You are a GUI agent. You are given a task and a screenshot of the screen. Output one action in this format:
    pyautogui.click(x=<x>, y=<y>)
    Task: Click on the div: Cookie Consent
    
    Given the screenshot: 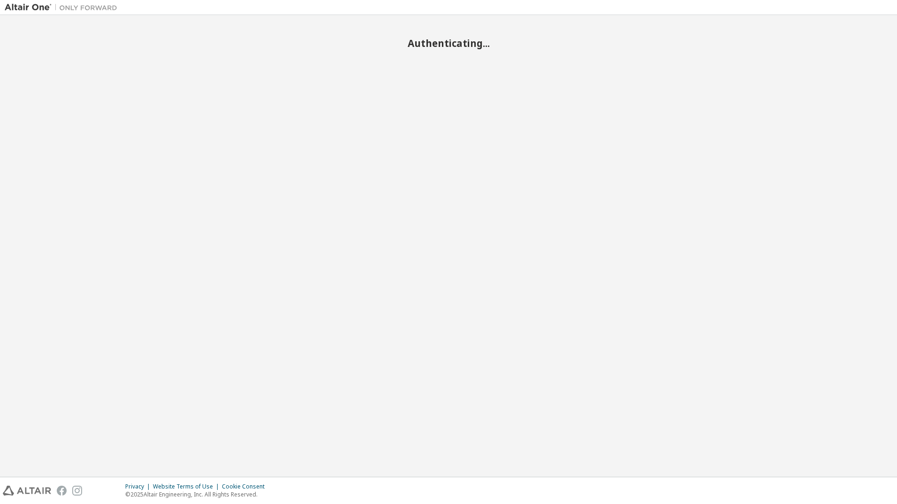 What is the action you would take?
    pyautogui.click(x=246, y=486)
    